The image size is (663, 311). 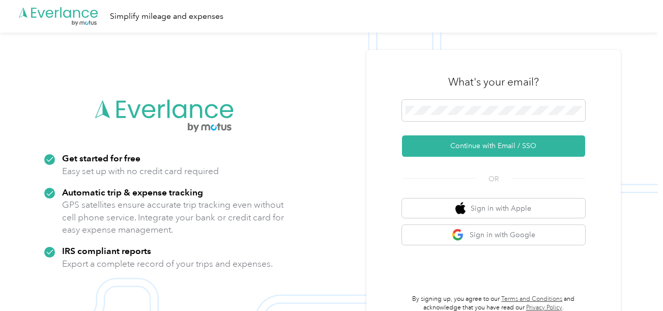 I want to click on span: OR, so click(x=494, y=179).